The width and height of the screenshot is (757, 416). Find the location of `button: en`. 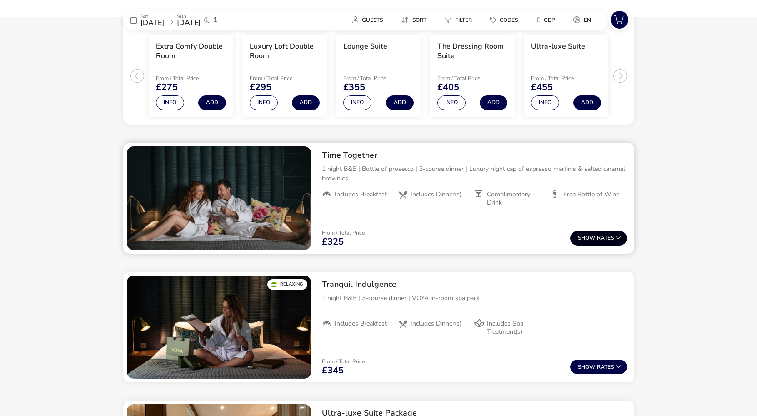

button: en is located at coordinates (582, 20).